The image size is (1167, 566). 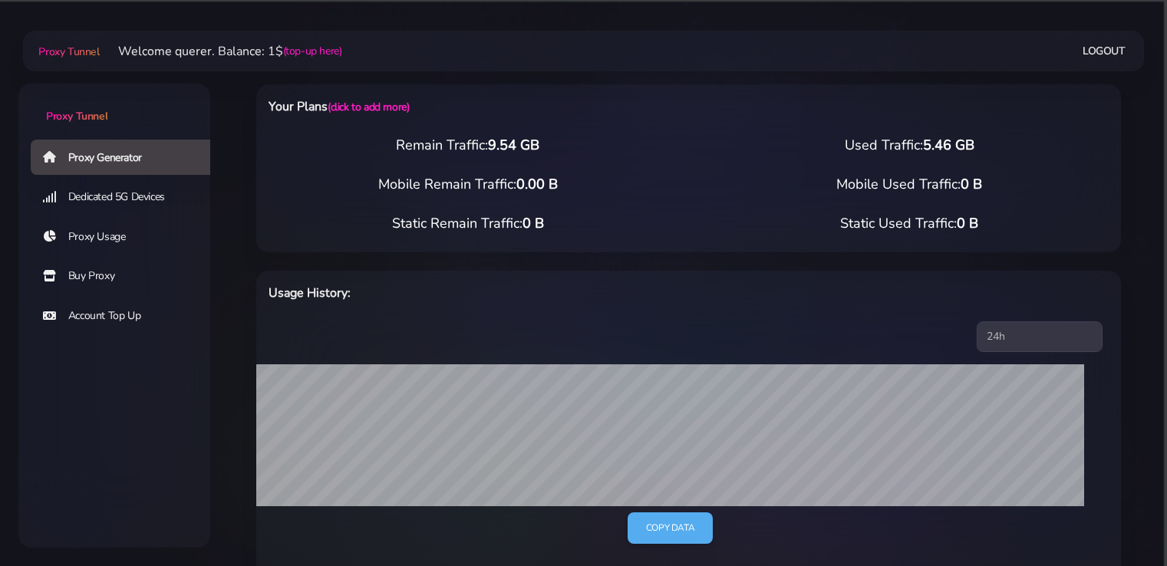 I want to click on div: Mobile Used Traffic:, so click(x=910, y=184).